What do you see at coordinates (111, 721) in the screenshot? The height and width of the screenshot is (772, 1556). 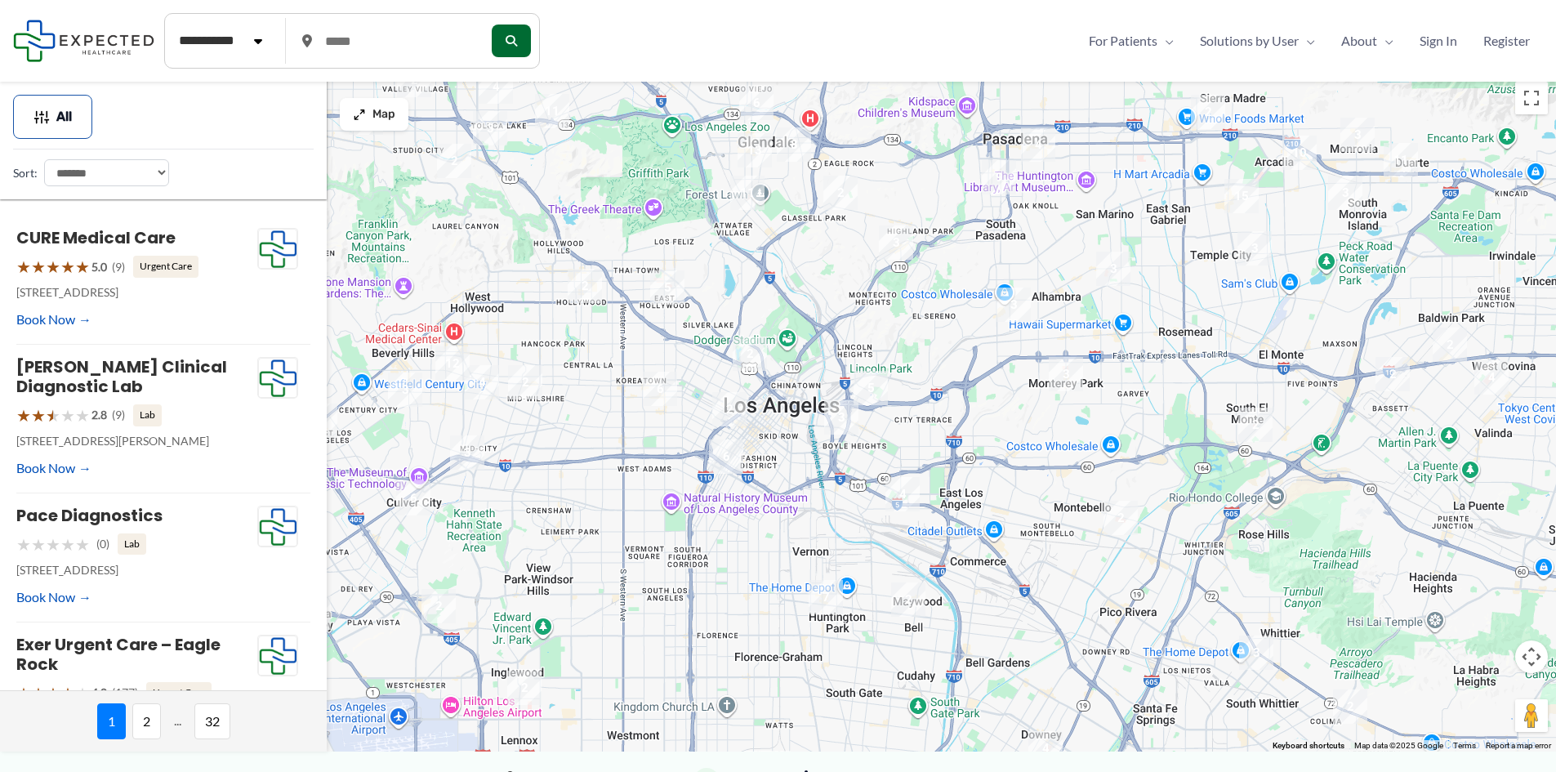 I see `span: 1` at bounding box center [111, 721].